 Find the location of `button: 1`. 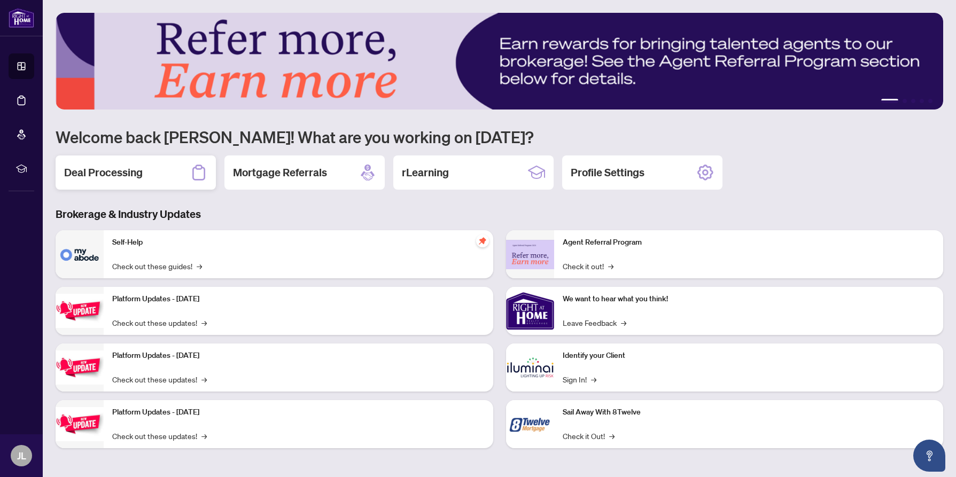

button: 1 is located at coordinates (890, 101).